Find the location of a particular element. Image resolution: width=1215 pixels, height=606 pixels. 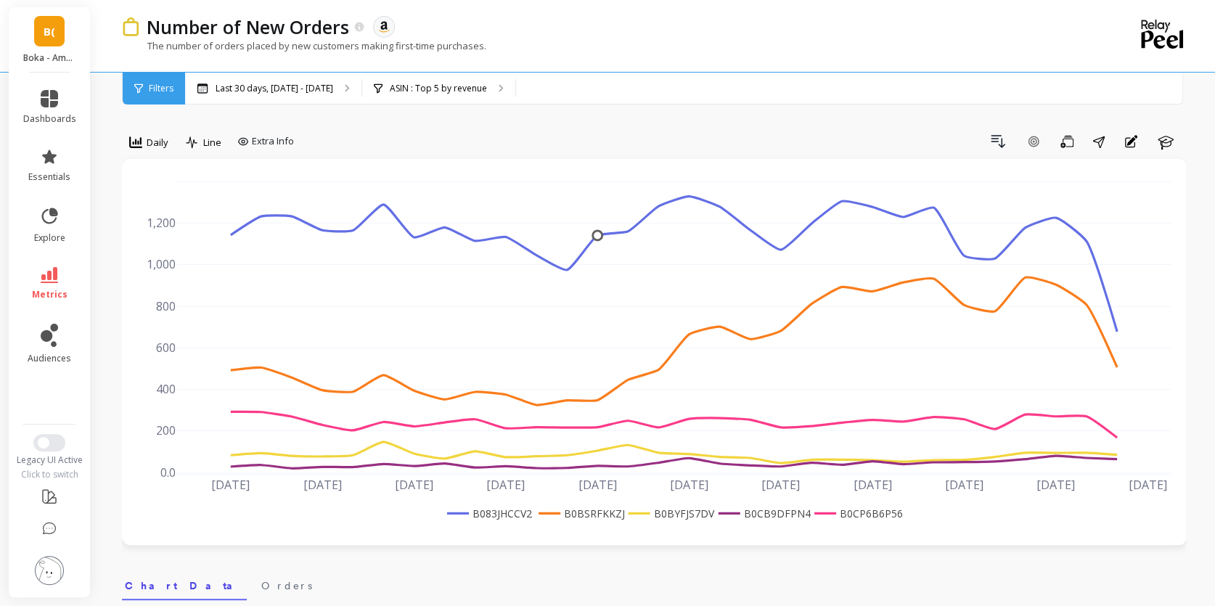

nav: Tabs is located at coordinates (654, 583).